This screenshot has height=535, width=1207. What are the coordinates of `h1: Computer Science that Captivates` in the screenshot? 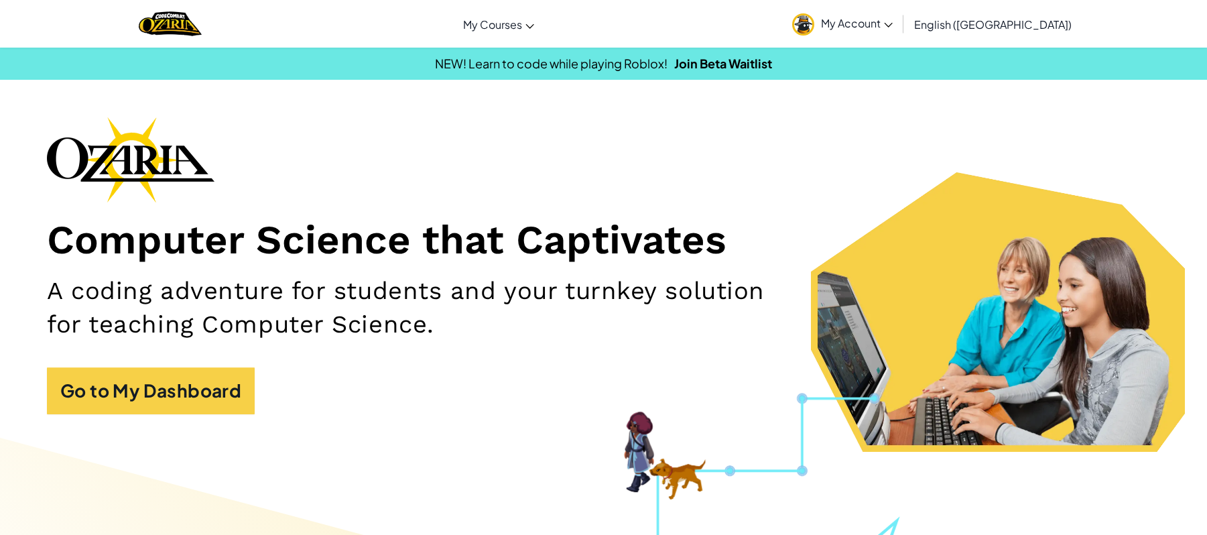 It's located at (603, 240).